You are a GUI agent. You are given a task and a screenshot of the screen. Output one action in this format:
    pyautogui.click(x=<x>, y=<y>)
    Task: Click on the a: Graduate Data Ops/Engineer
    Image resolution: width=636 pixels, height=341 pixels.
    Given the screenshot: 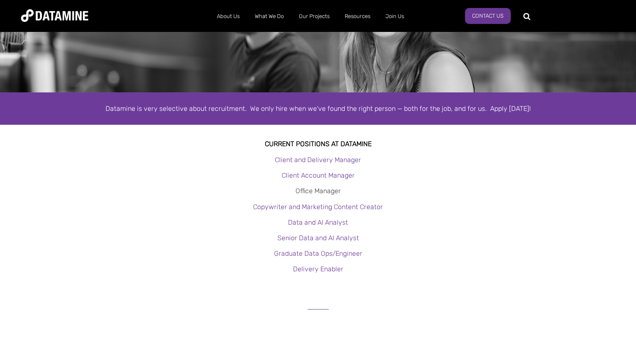 What is the action you would take?
    pyautogui.click(x=318, y=253)
    